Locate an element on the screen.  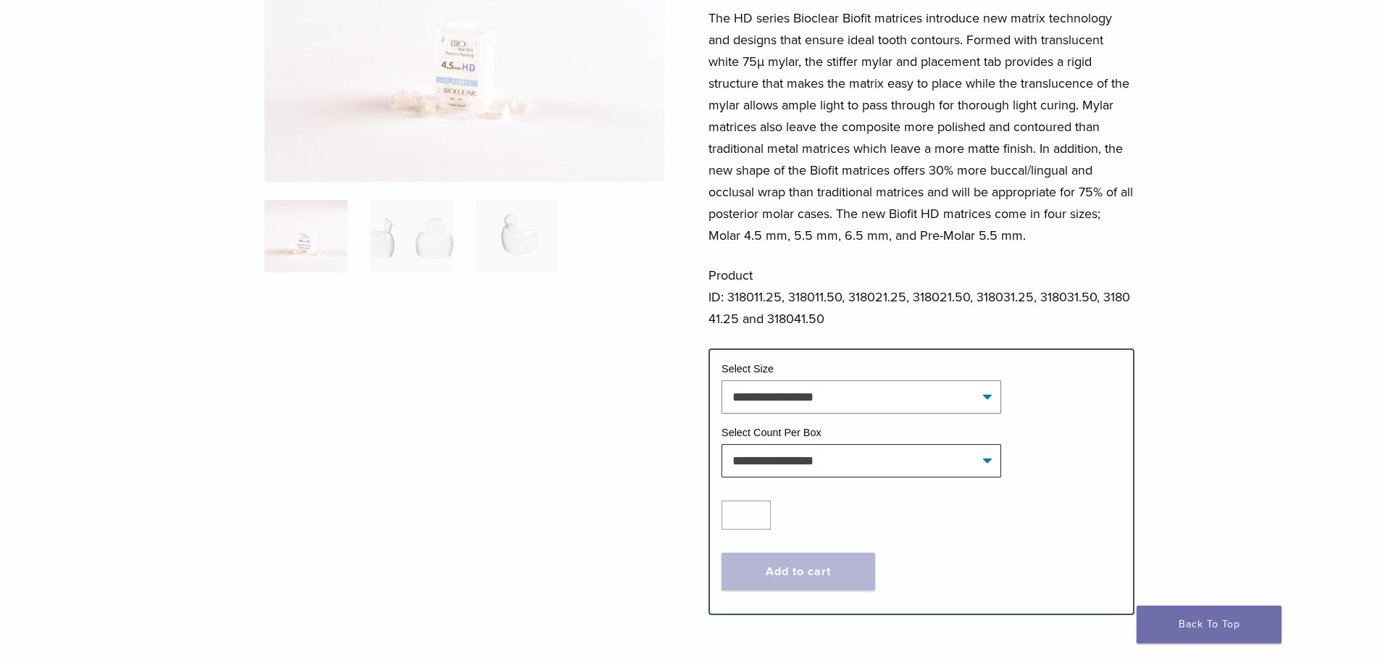
label: Select Size is located at coordinates (747, 369).